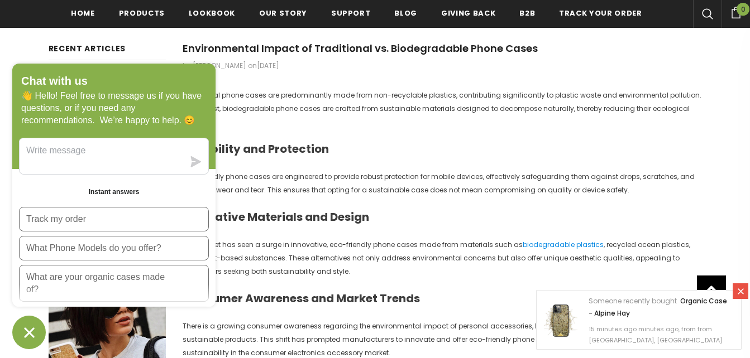 This screenshot has width=750, height=358. What do you see at coordinates (283, 13) in the screenshot?
I see `span: Our Story` at bounding box center [283, 13].